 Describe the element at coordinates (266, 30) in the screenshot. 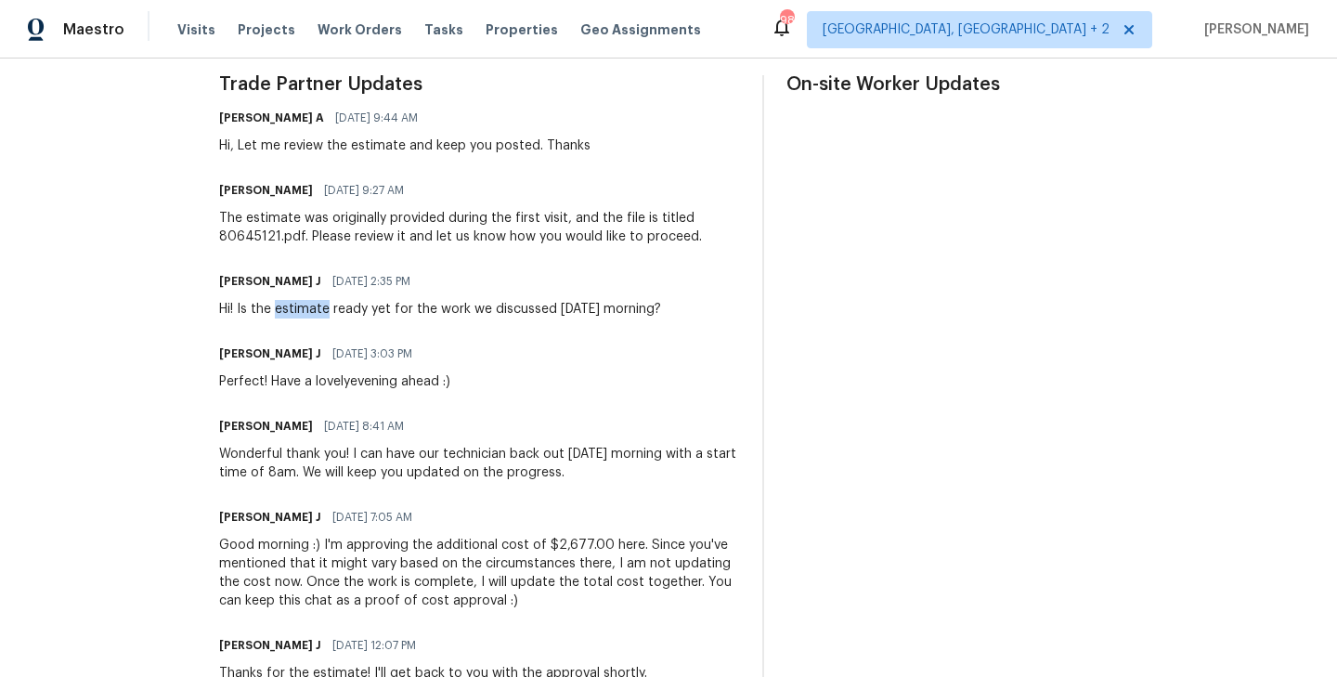

I see `span: Projects` at that location.